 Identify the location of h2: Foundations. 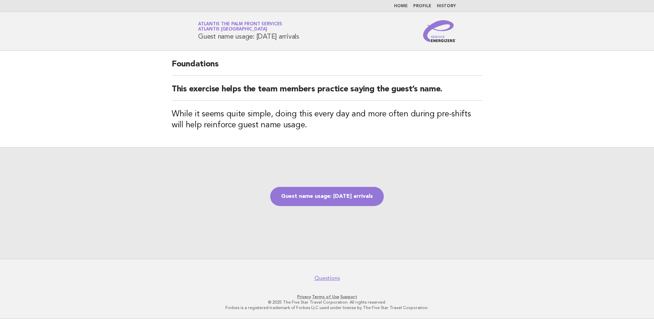
(327, 67).